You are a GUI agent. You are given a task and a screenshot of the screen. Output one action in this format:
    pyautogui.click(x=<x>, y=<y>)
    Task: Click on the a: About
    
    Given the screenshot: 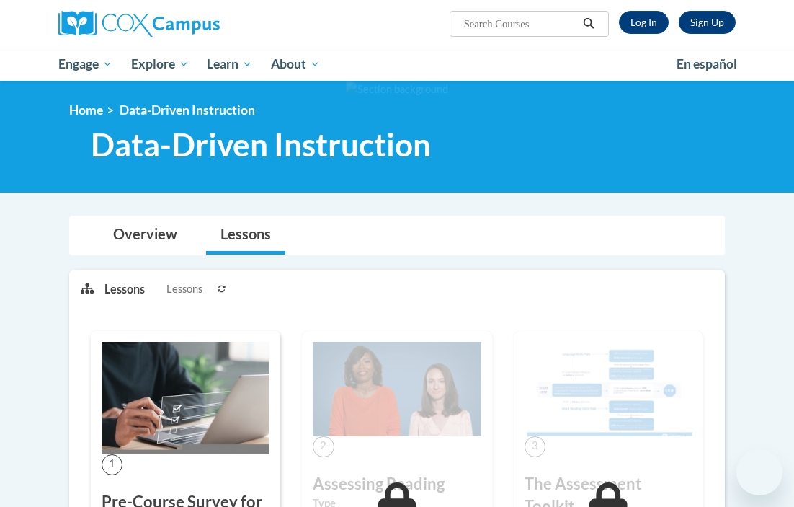 What is the action you would take?
    pyautogui.click(x=295, y=64)
    